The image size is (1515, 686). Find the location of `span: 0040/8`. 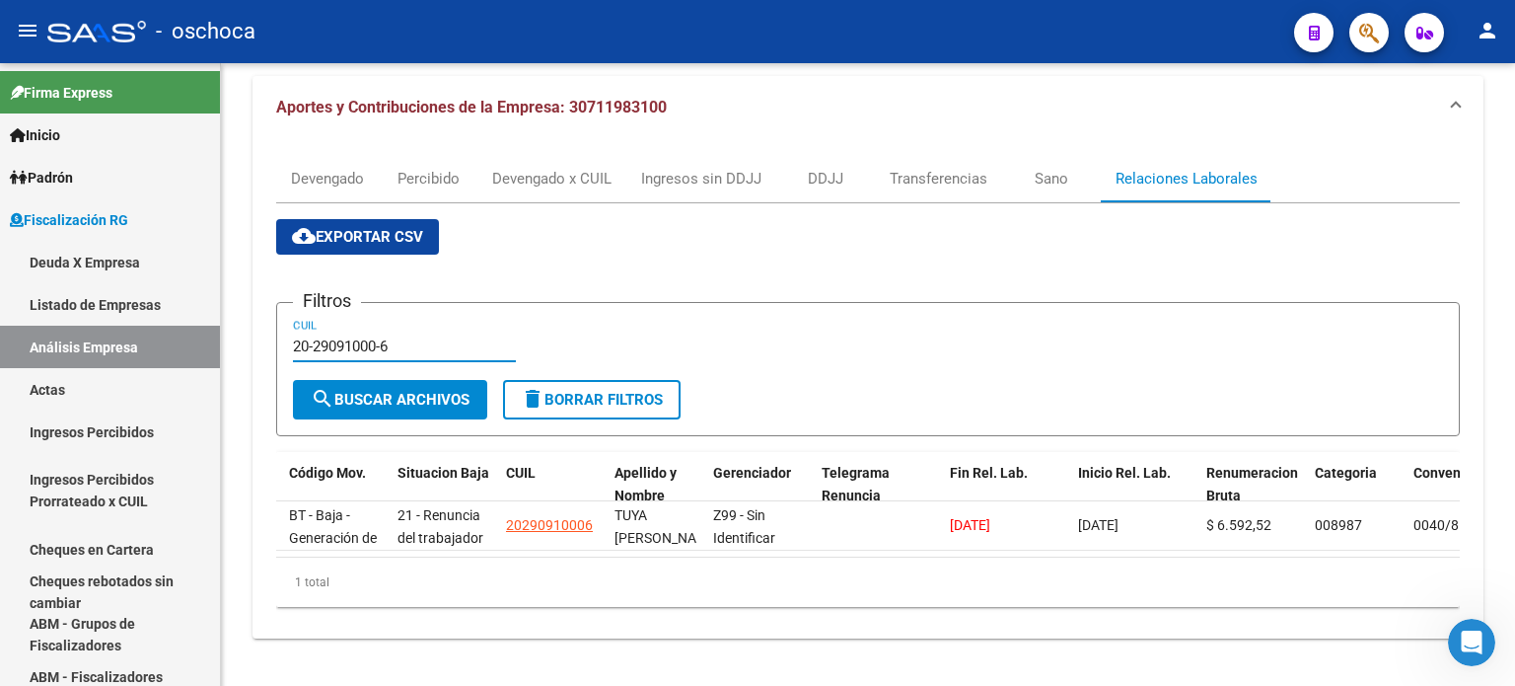

span: 0040/8 is located at coordinates (1436, 525).